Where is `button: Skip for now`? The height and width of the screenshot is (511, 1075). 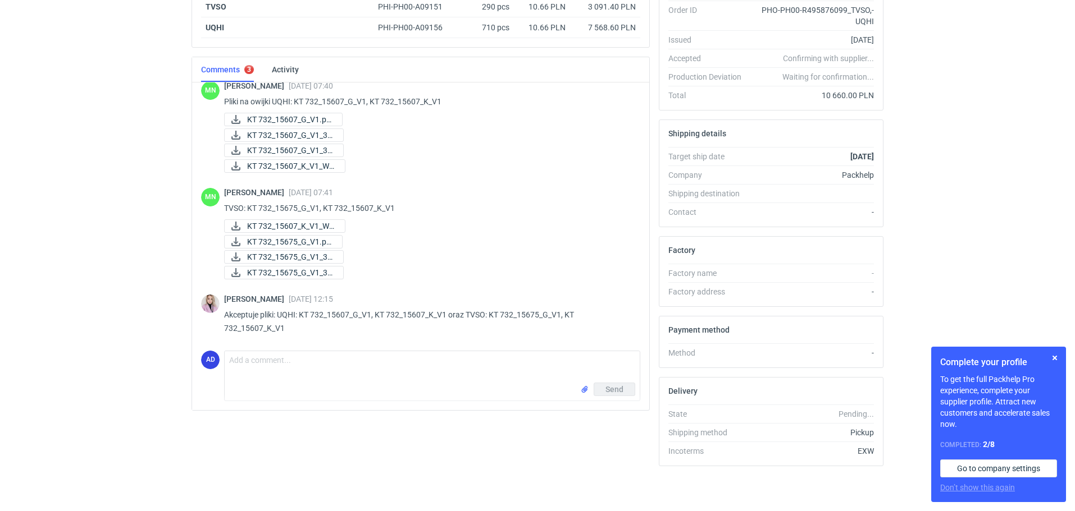
button: Skip for now is located at coordinates (1054, 358).